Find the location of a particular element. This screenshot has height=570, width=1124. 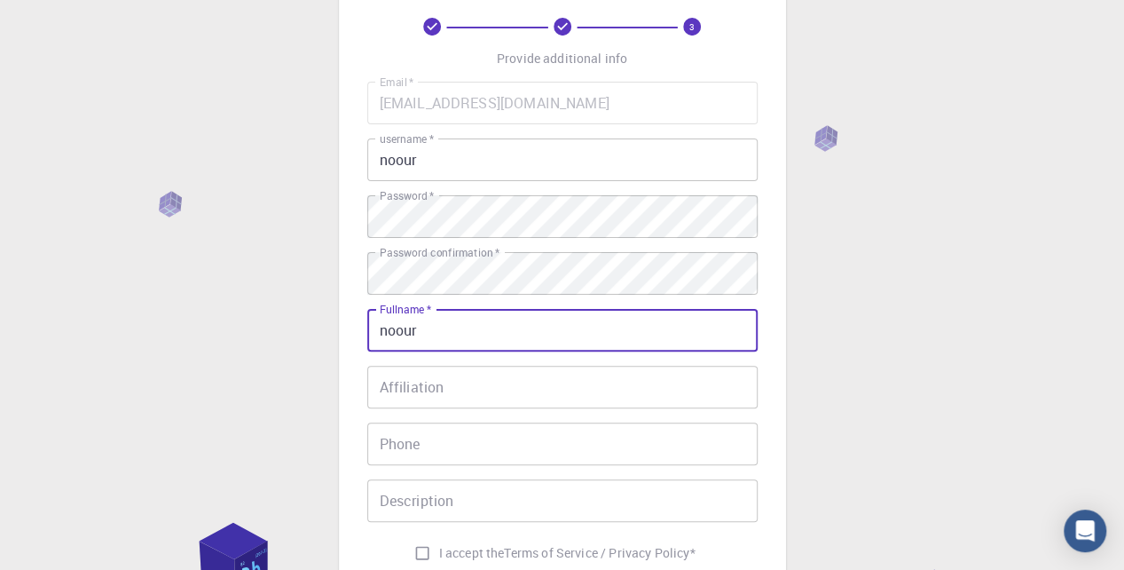

label: Password confirmation is located at coordinates (439, 252).